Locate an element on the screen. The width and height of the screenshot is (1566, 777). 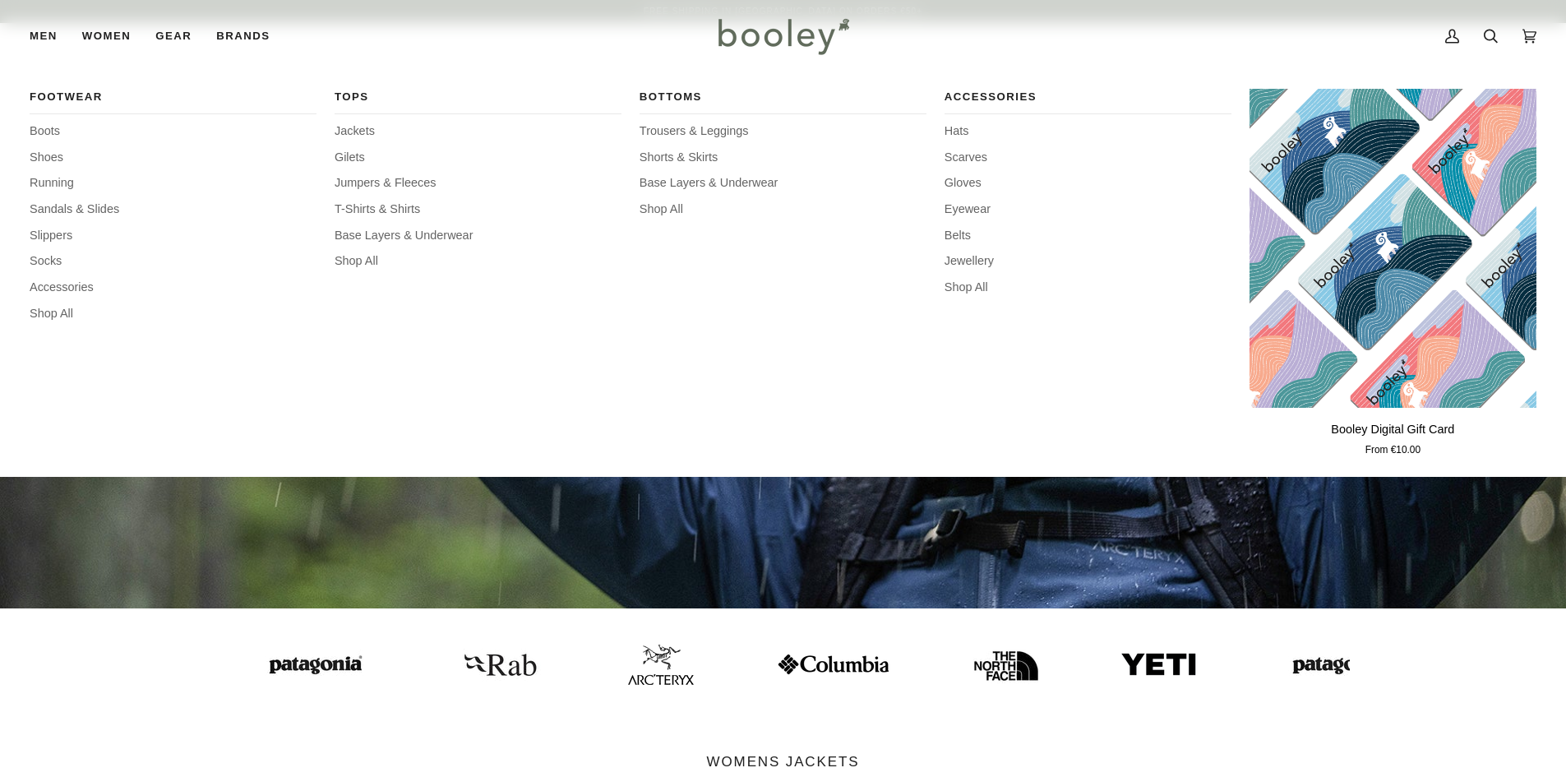
span: Men is located at coordinates (44, 36).